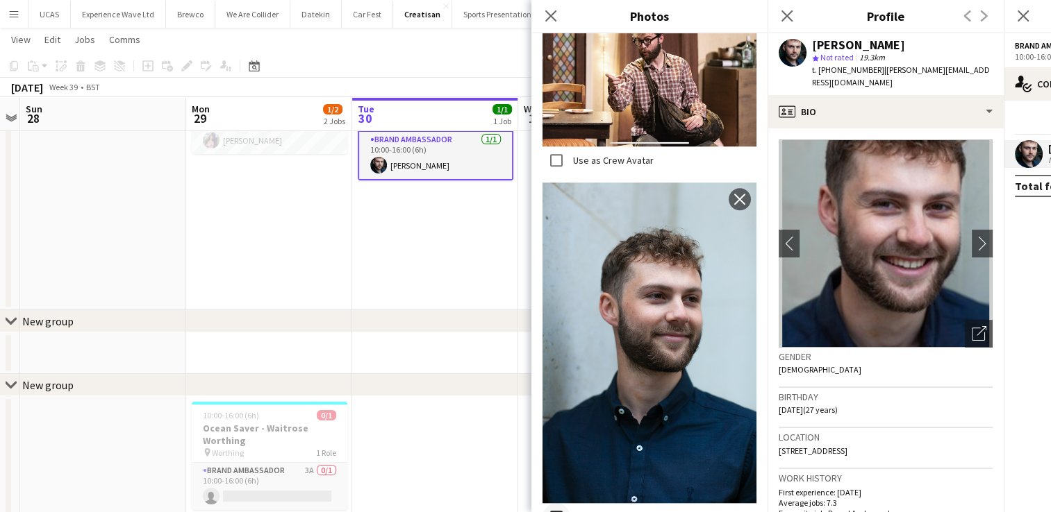 This screenshot has height=512, width=1051. I want to click on span: 0/1, so click(326, 415).